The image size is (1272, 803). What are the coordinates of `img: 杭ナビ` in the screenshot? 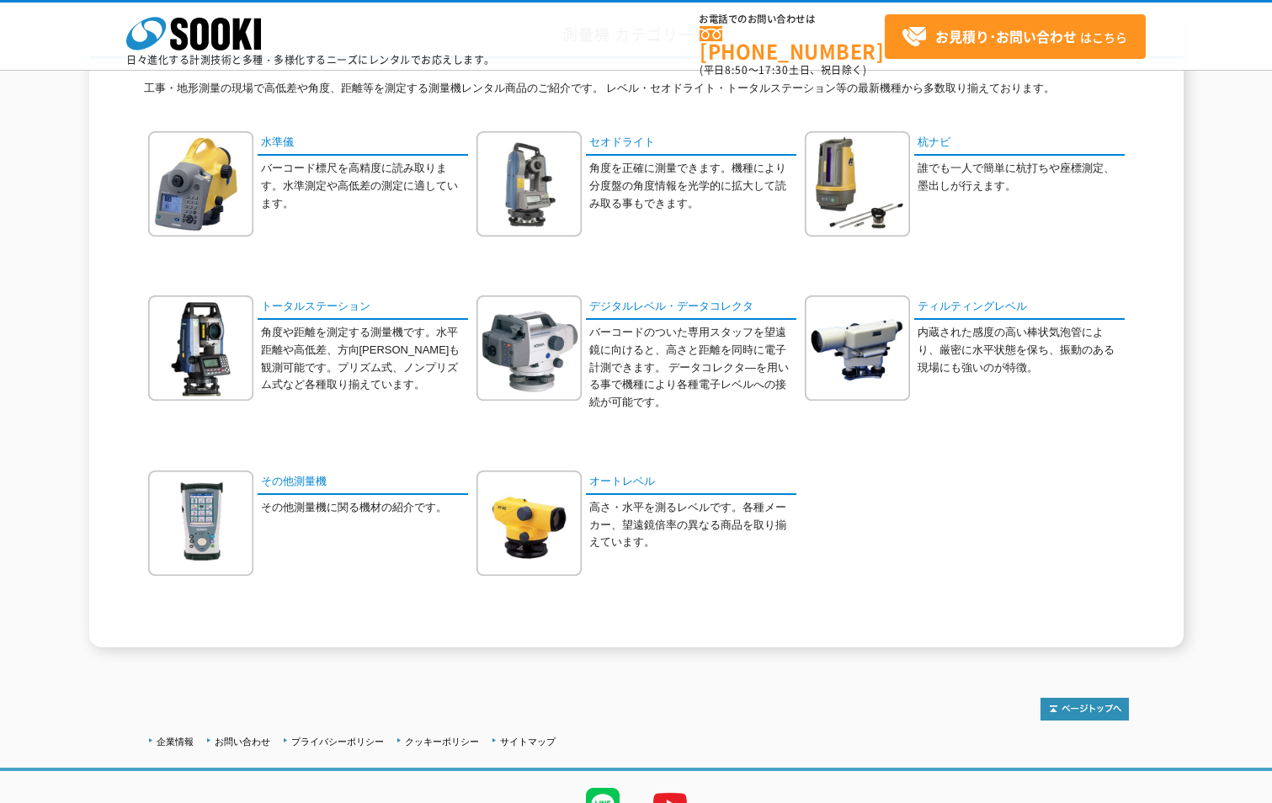 It's located at (857, 183).